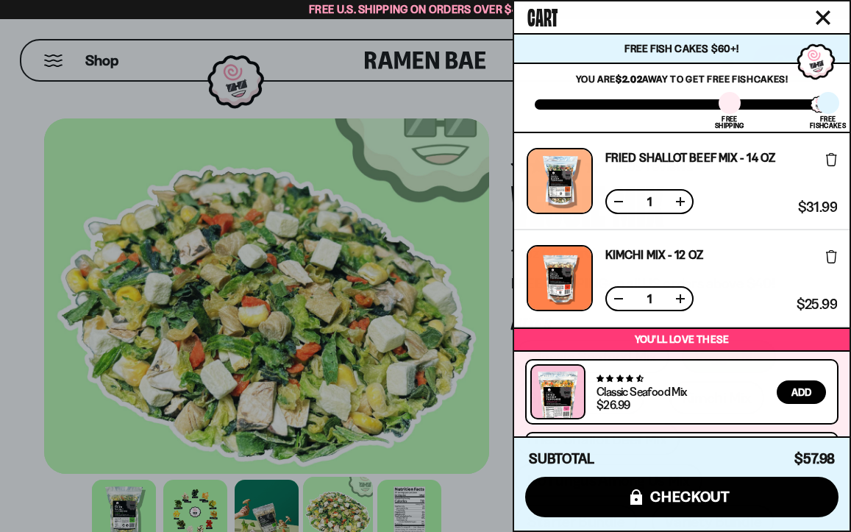  Describe the element at coordinates (613, 405) in the screenshot. I see `div: $26.99` at that location.